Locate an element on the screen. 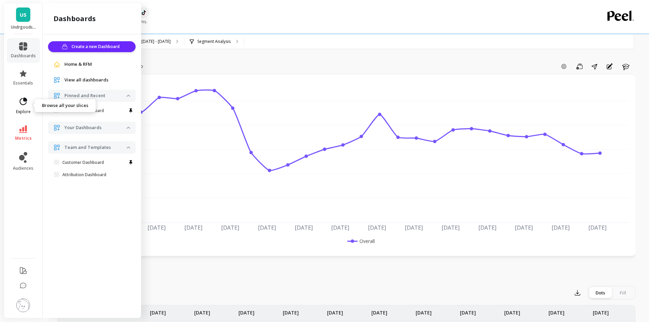 This screenshot has height=322, width=649. span: audiences is located at coordinates (23, 168).